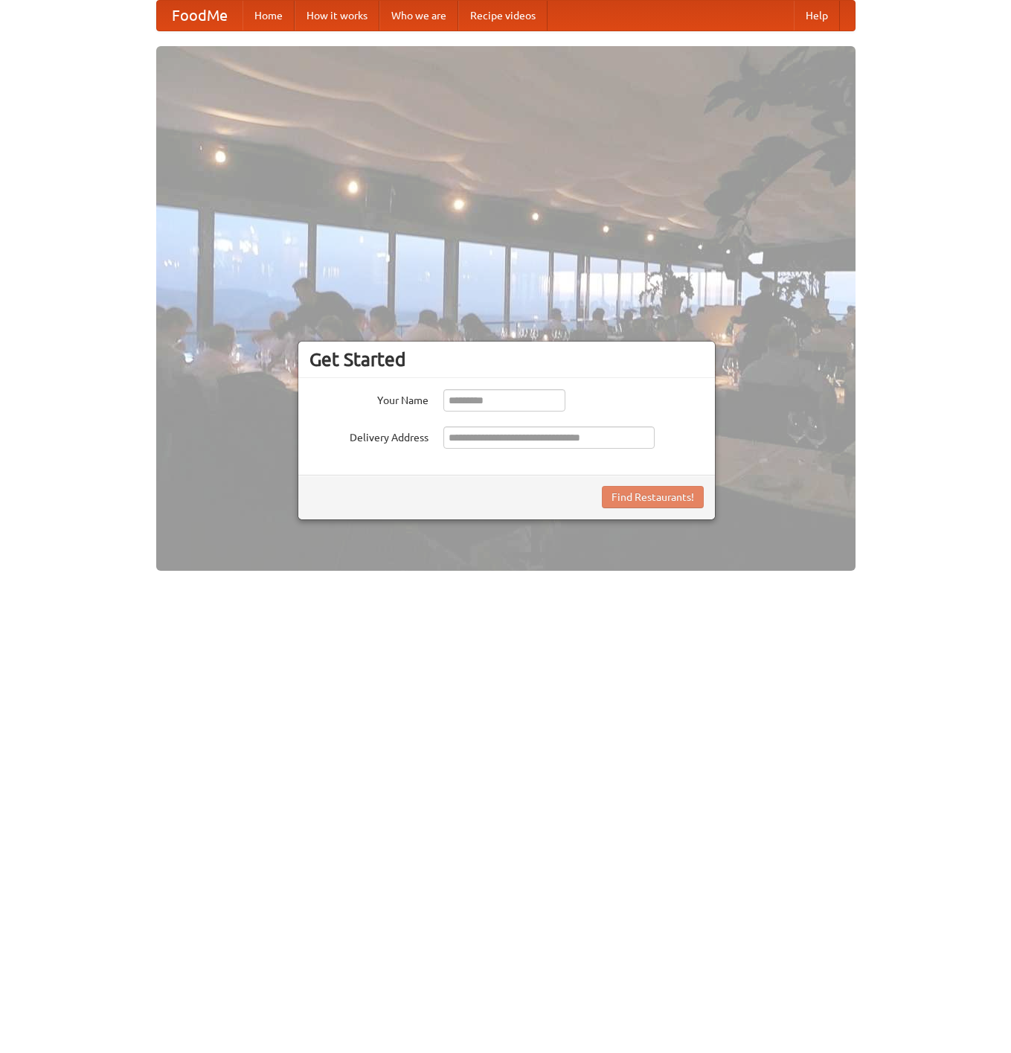 The image size is (1011, 1053). I want to click on h3: Get Started, so click(507, 359).